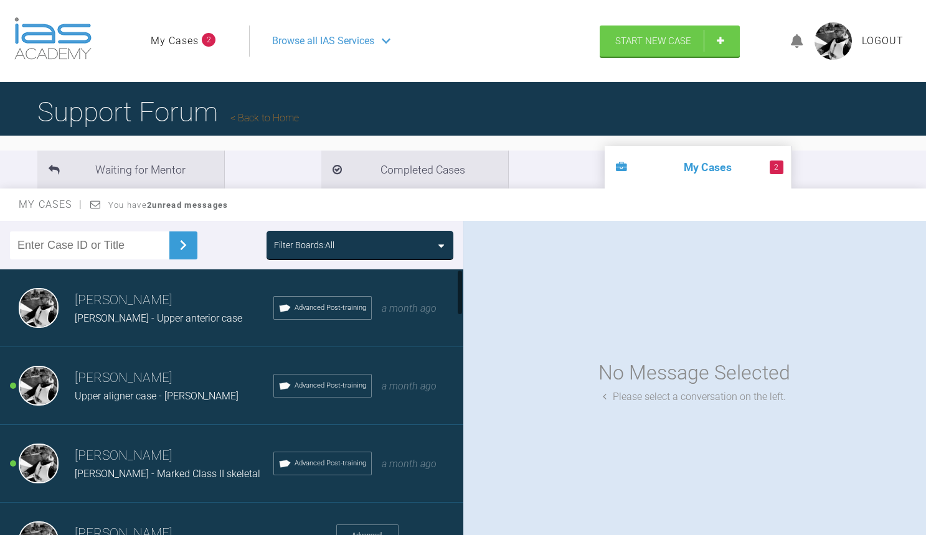 The image size is (926, 535). Describe the element at coordinates (694, 373) in the screenshot. I see `div: No Message Selected` at that location.